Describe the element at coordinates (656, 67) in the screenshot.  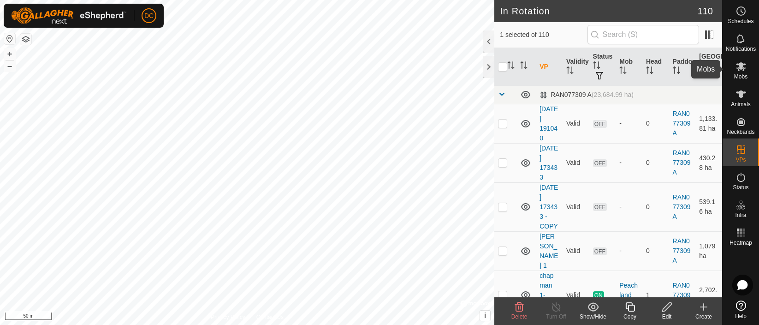
I see `th: Head` at that location.